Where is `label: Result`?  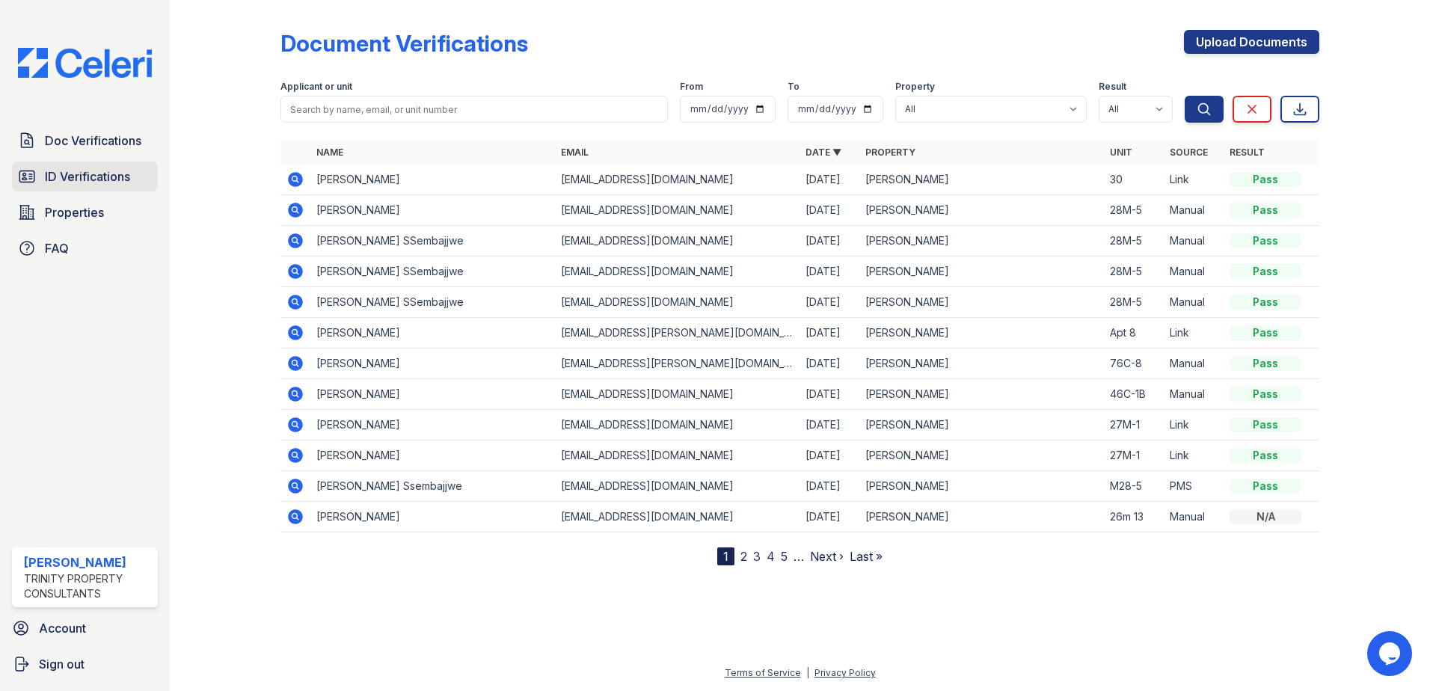 label: Result is located at coordinates (1112, 87).